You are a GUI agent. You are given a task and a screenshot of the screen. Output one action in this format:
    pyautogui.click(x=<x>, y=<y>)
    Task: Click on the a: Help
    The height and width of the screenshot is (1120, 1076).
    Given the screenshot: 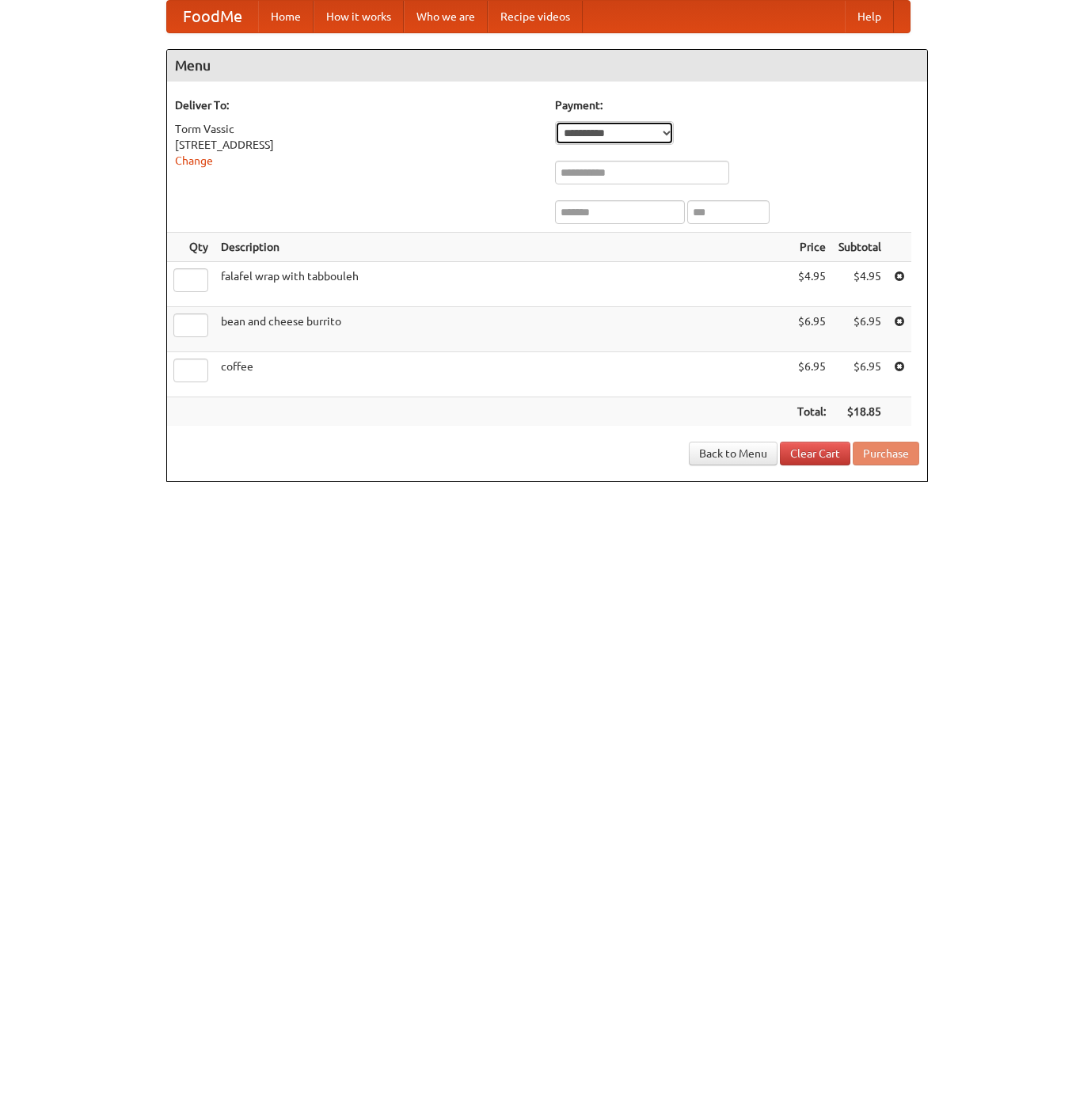 What is the action you would take?
    pyautogui.click(x=869, y=17)
    